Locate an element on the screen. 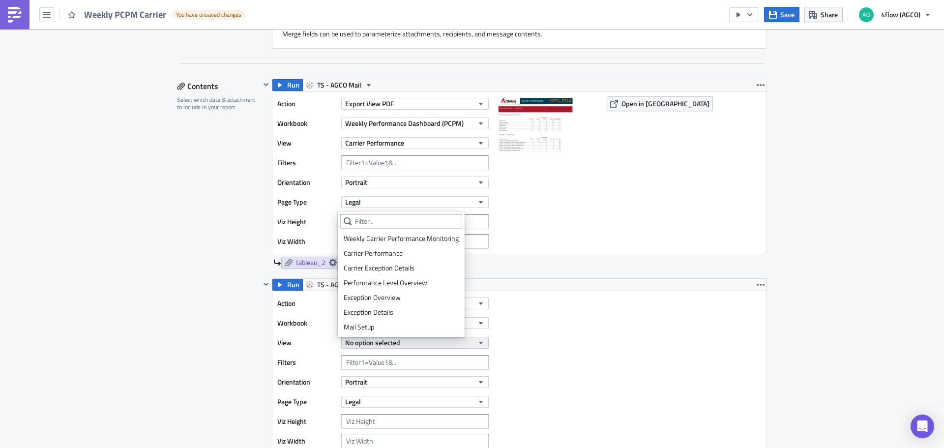 The height and width of the screenshot is (448, 944). span: Share is located at coordinates (829, 14).